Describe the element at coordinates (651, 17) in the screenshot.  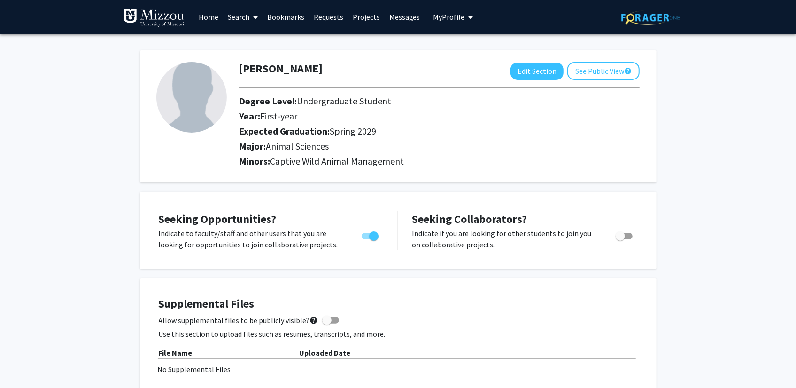
I see `img: ForagerOne Logo` at that location.